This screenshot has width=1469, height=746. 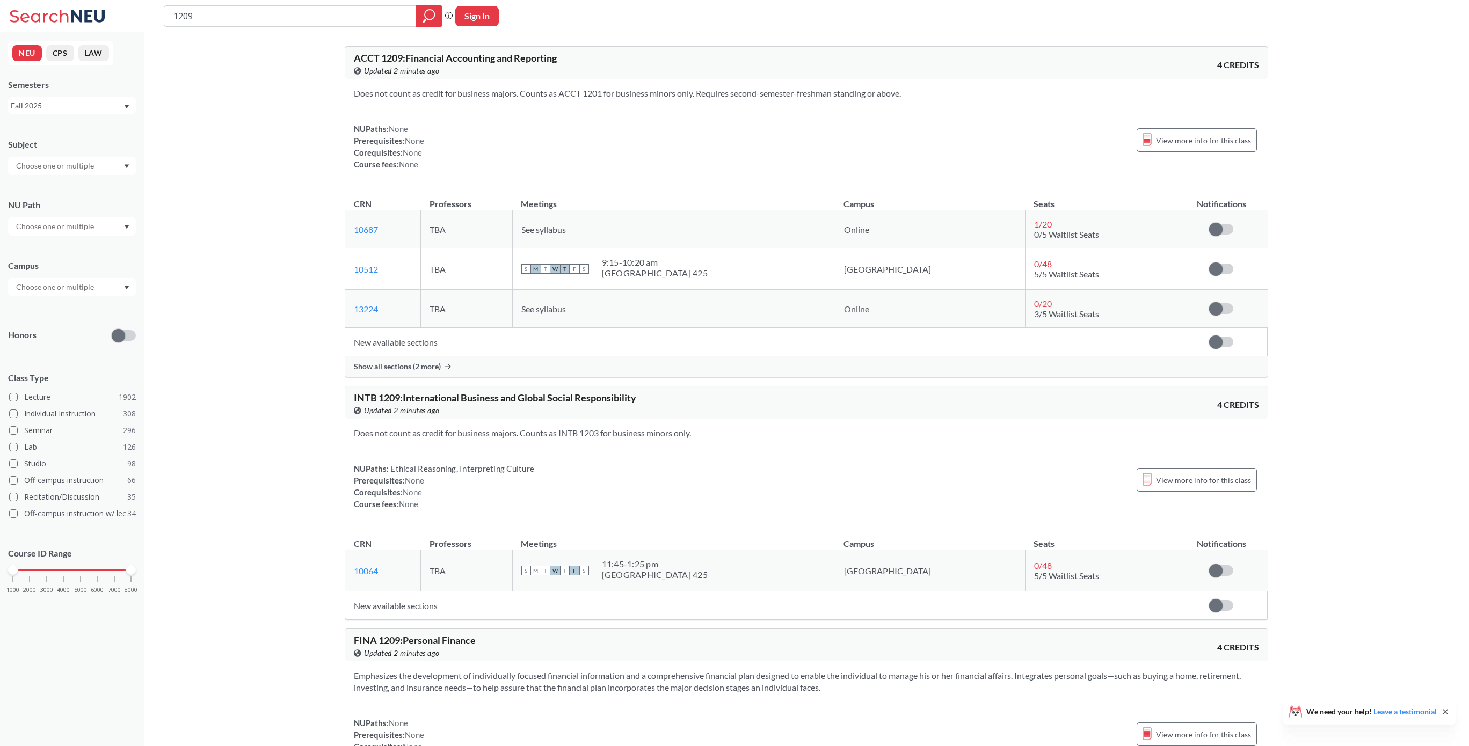 I want to click on label: Lecture, so click(x=72, y=397).